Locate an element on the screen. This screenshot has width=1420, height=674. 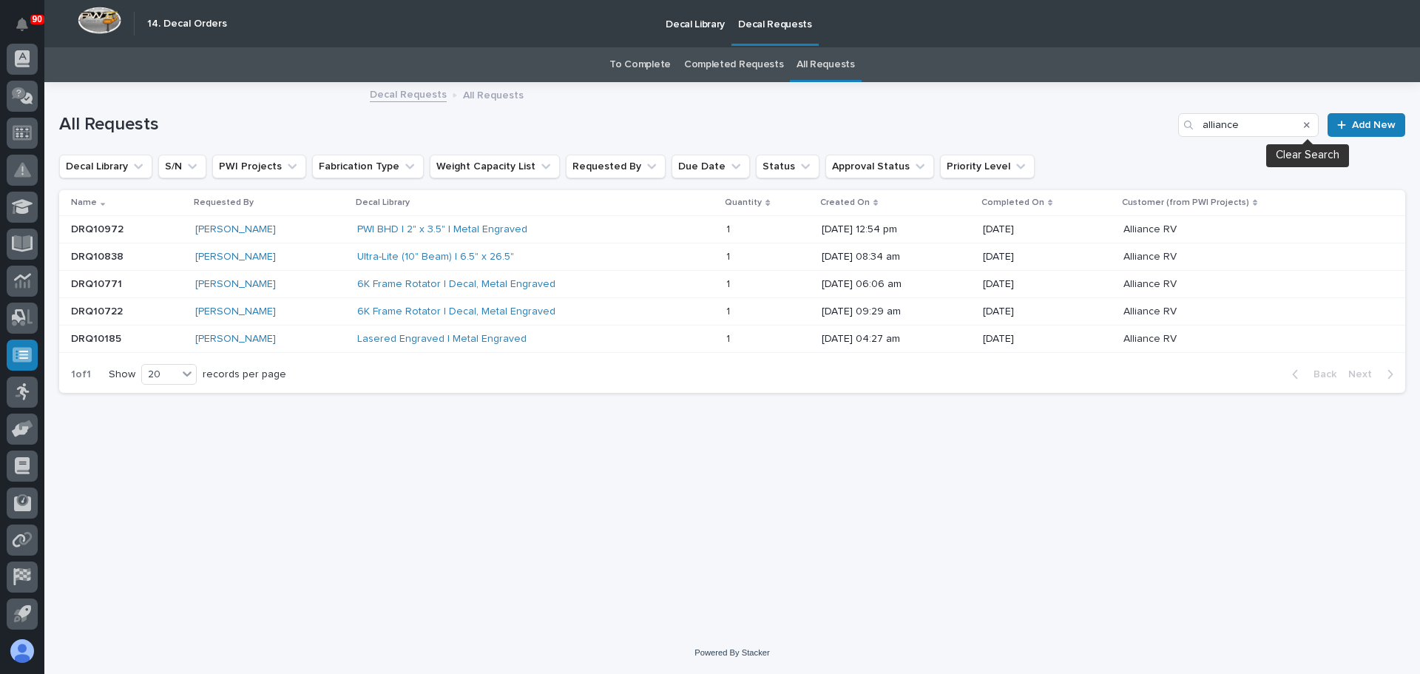
p: 90 is located at coordinates (37, 19).